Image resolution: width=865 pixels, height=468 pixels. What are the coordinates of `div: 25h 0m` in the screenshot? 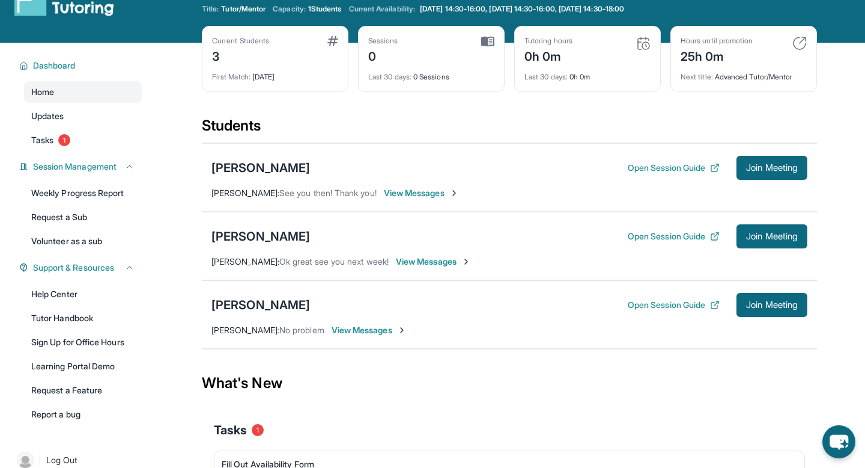 It's located at (717, 55).